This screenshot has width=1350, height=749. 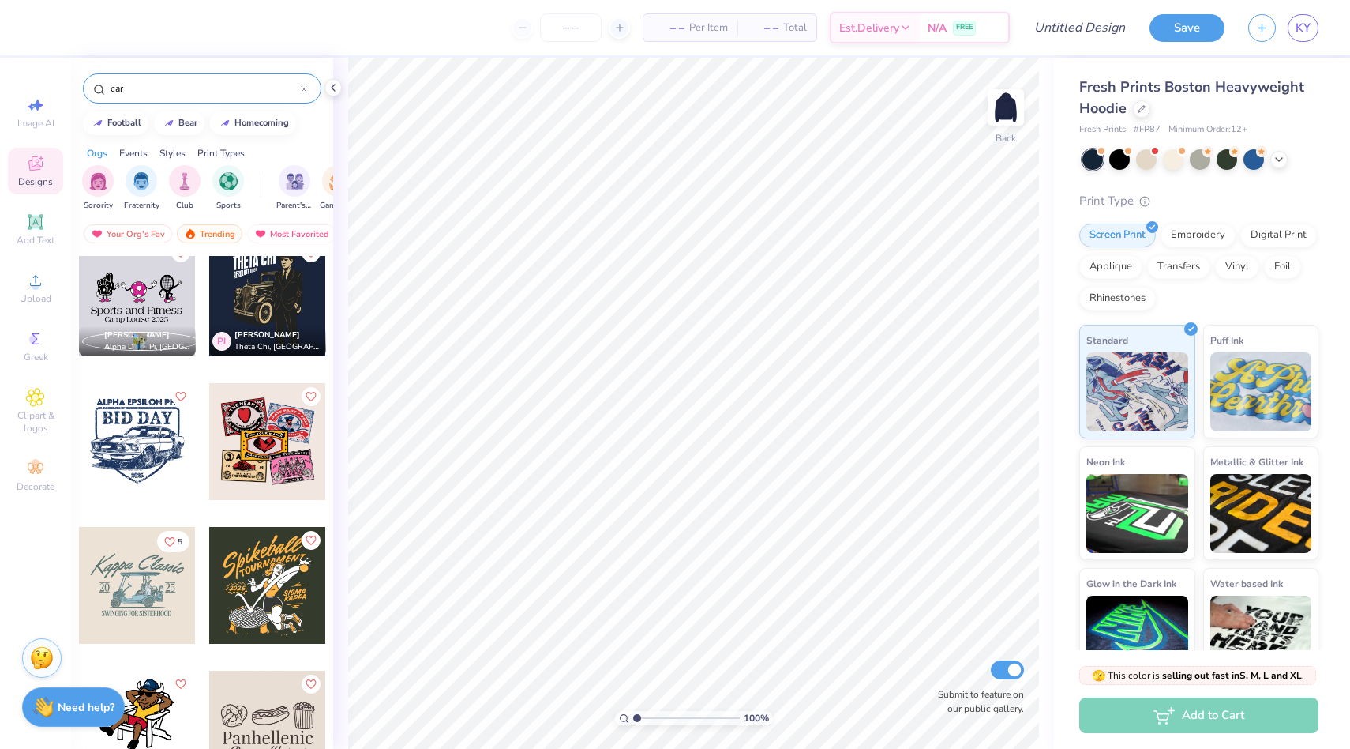 What do you see at coordinates (1261, 513) in the screenshot?
I see `img: Metallic & Glitter Ink` at bounding box center [1261, 513].